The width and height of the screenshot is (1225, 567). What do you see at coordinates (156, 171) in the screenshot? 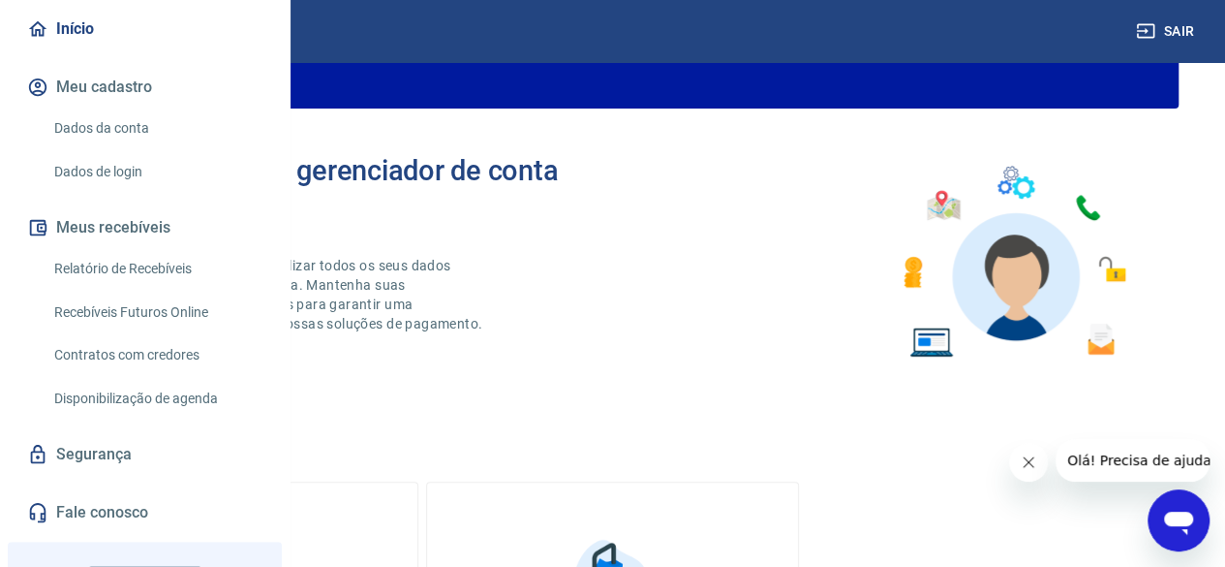
I see `a: Dados de login` at bounding box center [156, 171].